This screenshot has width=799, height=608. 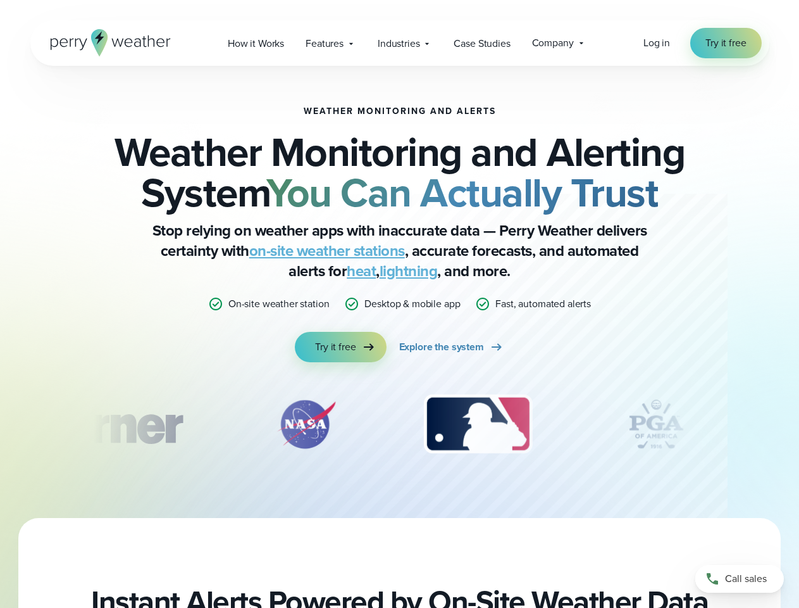 What do you see at coordinates (740, 579) in the screenshot?
I see `a: Call sales` at bounding box center [740, 579].